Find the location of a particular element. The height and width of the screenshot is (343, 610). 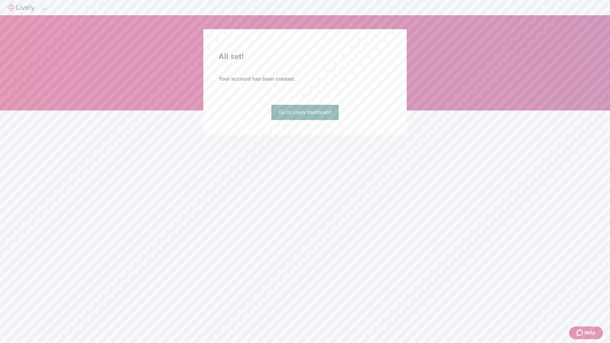

svg: Zendesk support icon is located at coordinates (581, 333).